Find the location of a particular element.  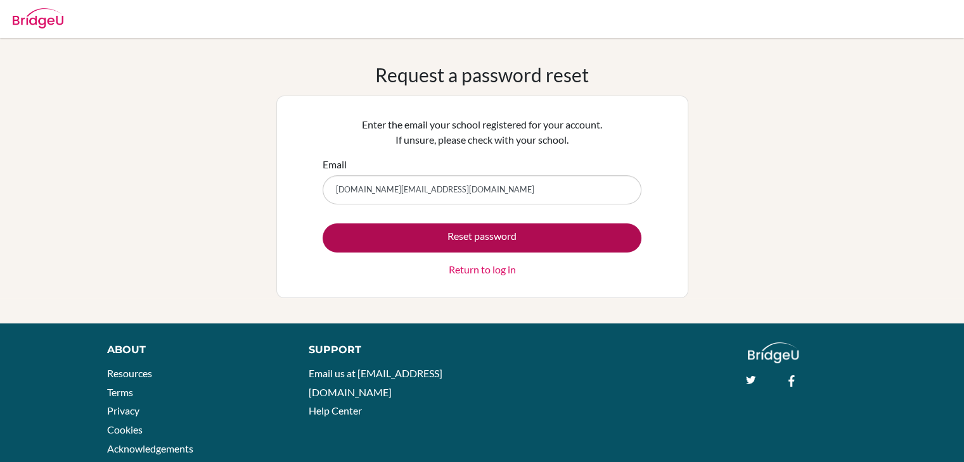

label: Email is located at coordinates (334, 165).